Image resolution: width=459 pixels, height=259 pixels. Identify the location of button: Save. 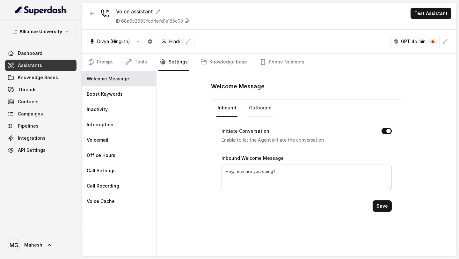
(383, 206).